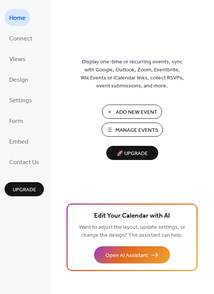 The width and height of the screenshot is (214, 294). I want to click on button: Upgrade, so click(24, 189).